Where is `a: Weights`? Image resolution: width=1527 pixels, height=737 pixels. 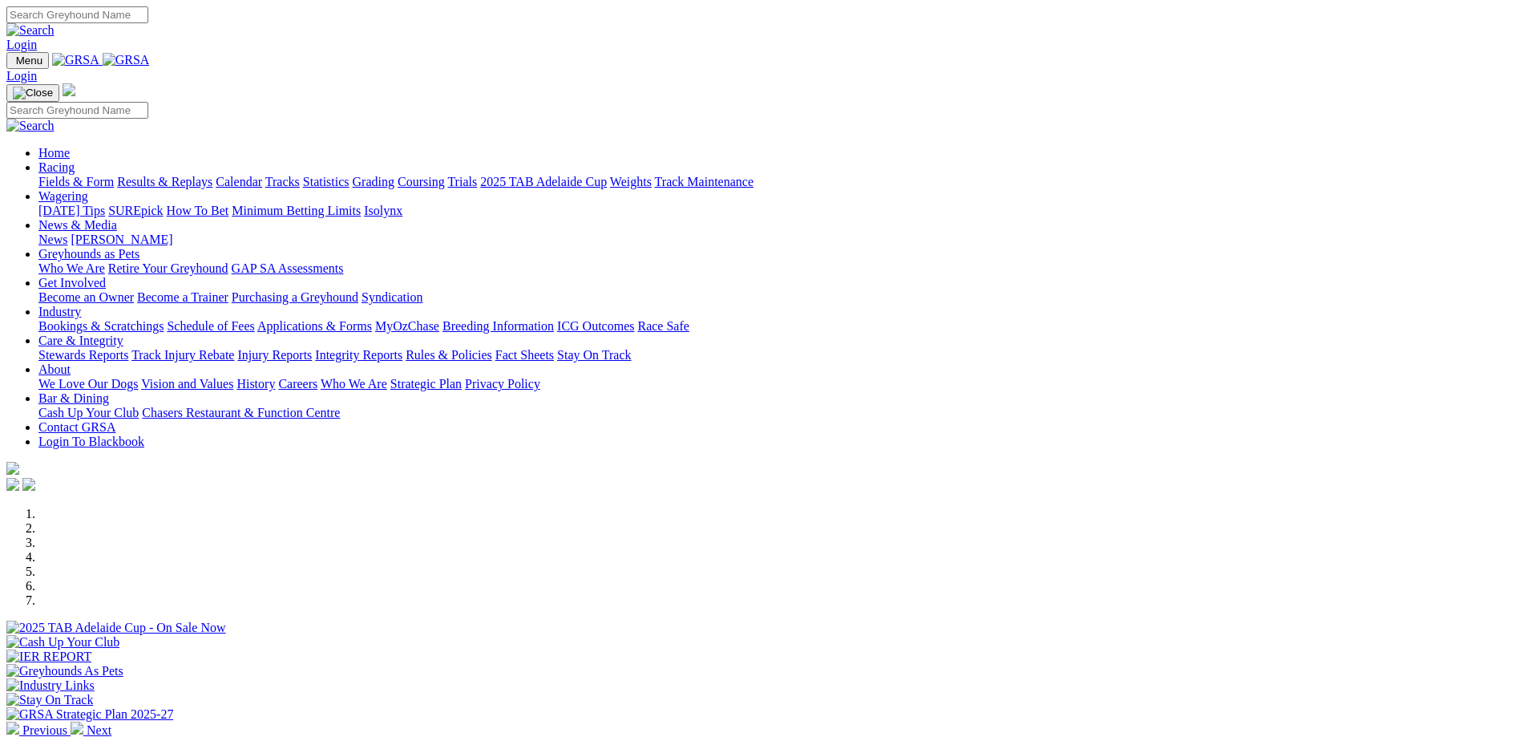 a: Weights is located at coordinates (631, 181).